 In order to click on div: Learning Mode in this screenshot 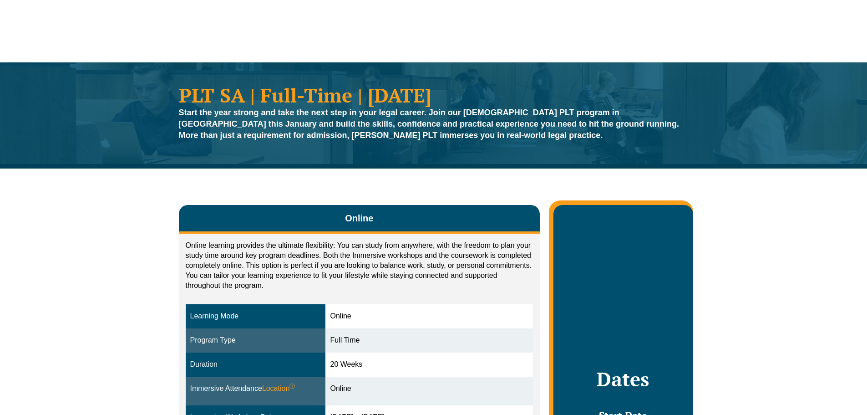, I will do `click(256, 316)`.